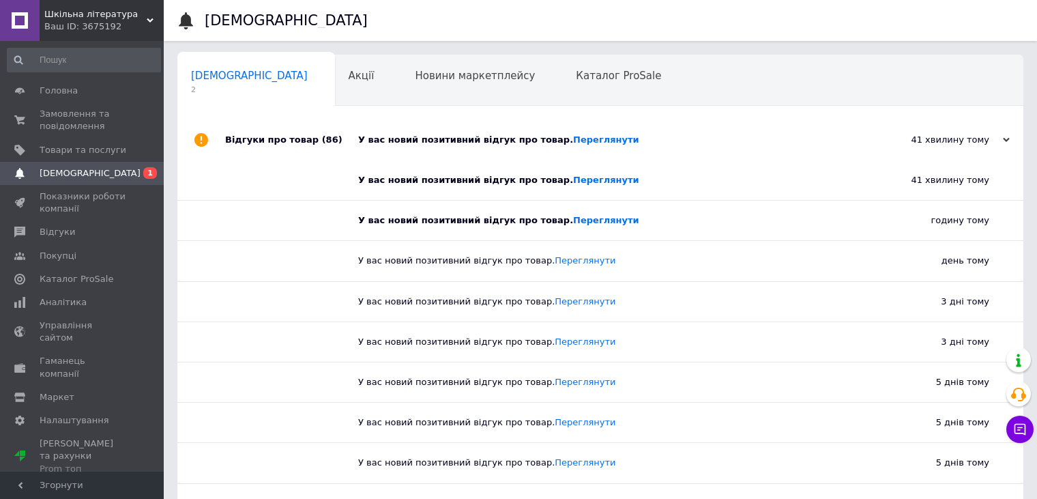 The height and width of the screenshot is (499, 1037). Describe the element at coordinates (96, 14) in the screenshot. I see `span: Шкільна література` at that location.